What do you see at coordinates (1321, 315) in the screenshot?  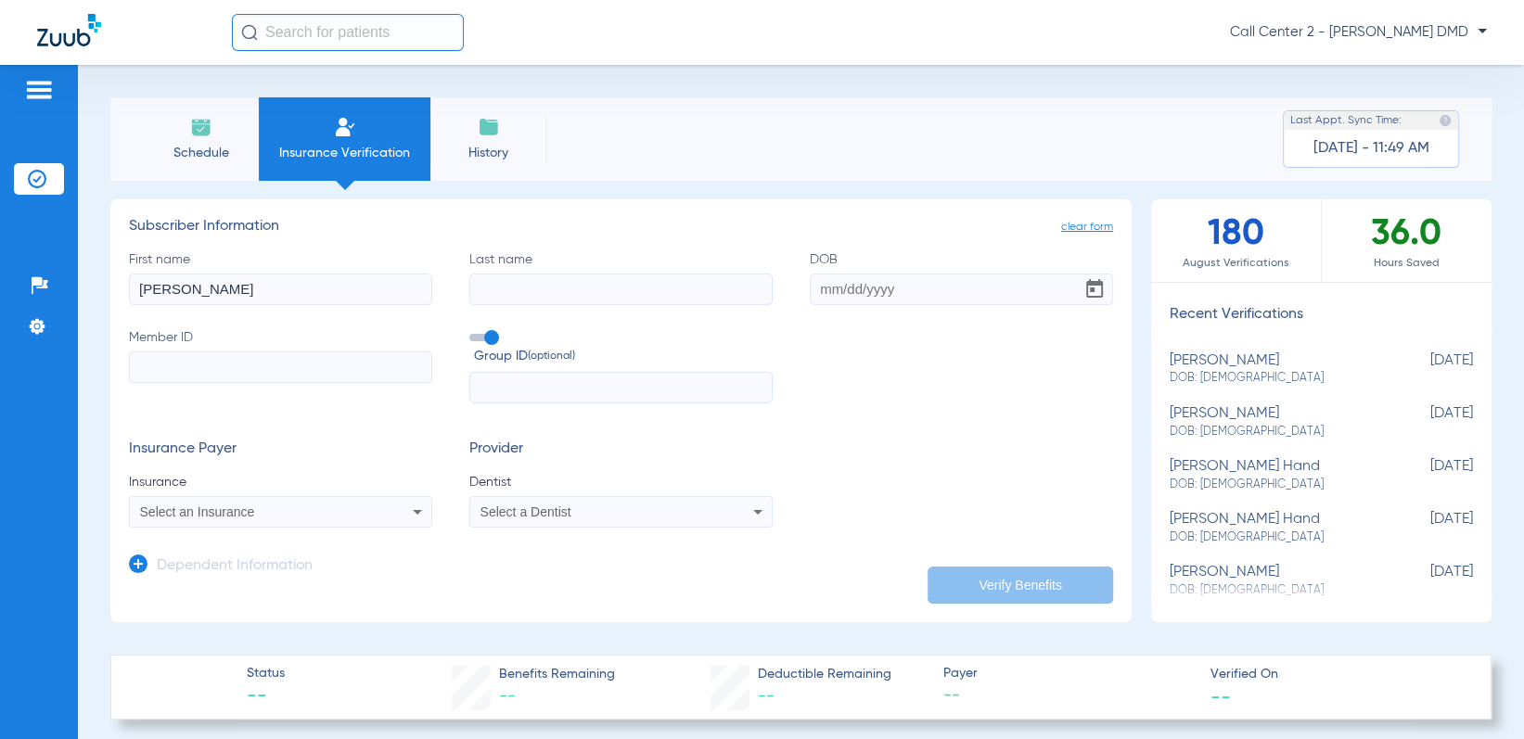 I see `h3: Recent Verifications` at bounding box center [1321, 315].